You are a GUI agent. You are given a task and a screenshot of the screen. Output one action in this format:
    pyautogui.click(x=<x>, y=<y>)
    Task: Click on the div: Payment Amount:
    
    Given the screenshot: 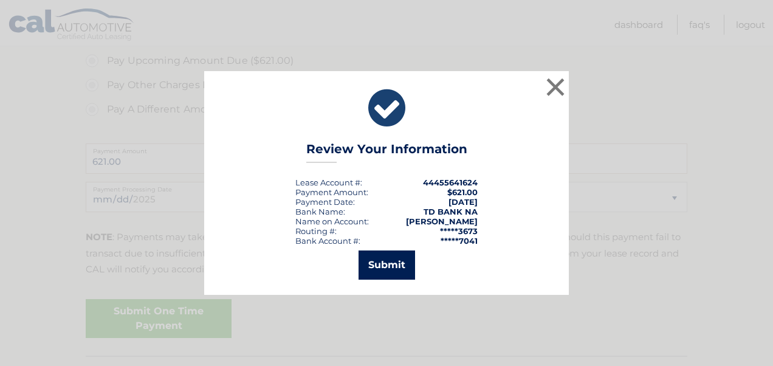 What is the action you would take?
    pyautogui.click(x=332, y=192)
    